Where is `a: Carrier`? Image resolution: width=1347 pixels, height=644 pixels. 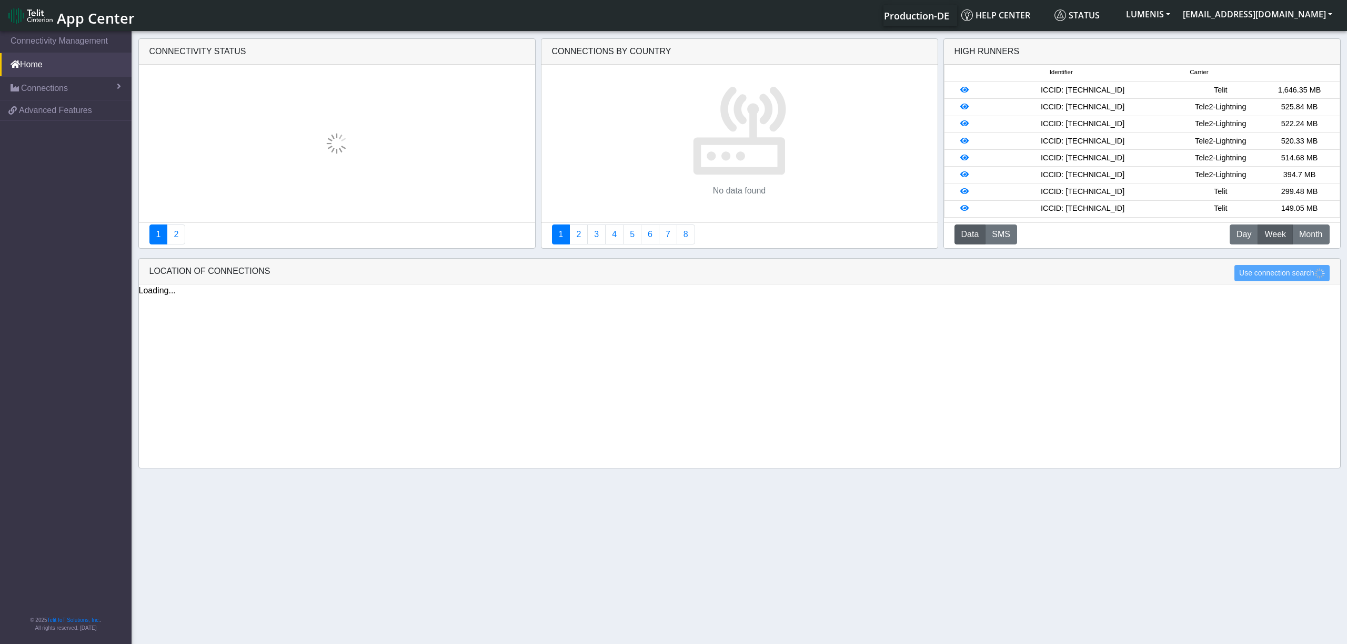
a: Carrier is located at coordinates (578, 235).